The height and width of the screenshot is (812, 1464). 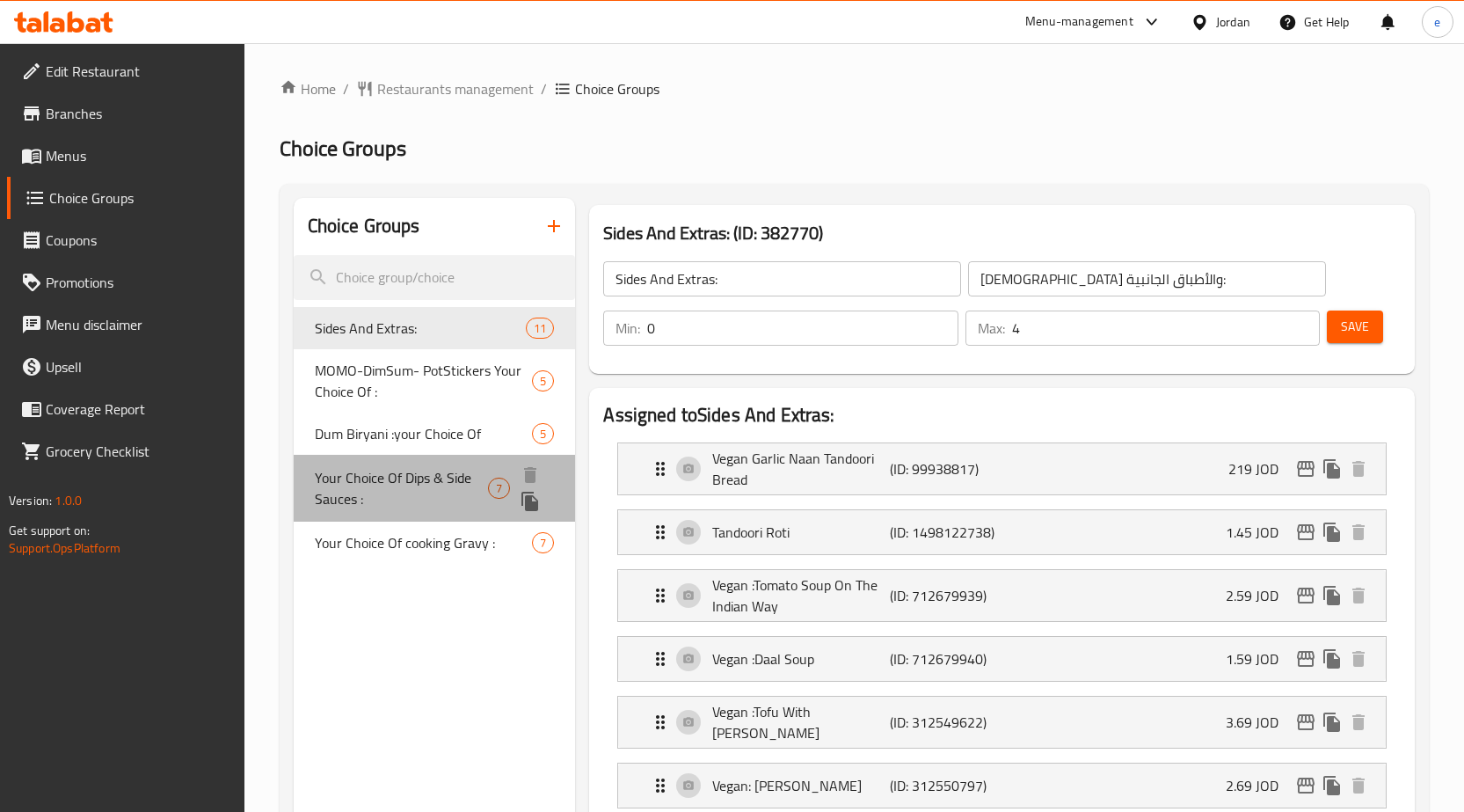 I want to click on p: (ID: 1498122738), so click(x=949, y=532).